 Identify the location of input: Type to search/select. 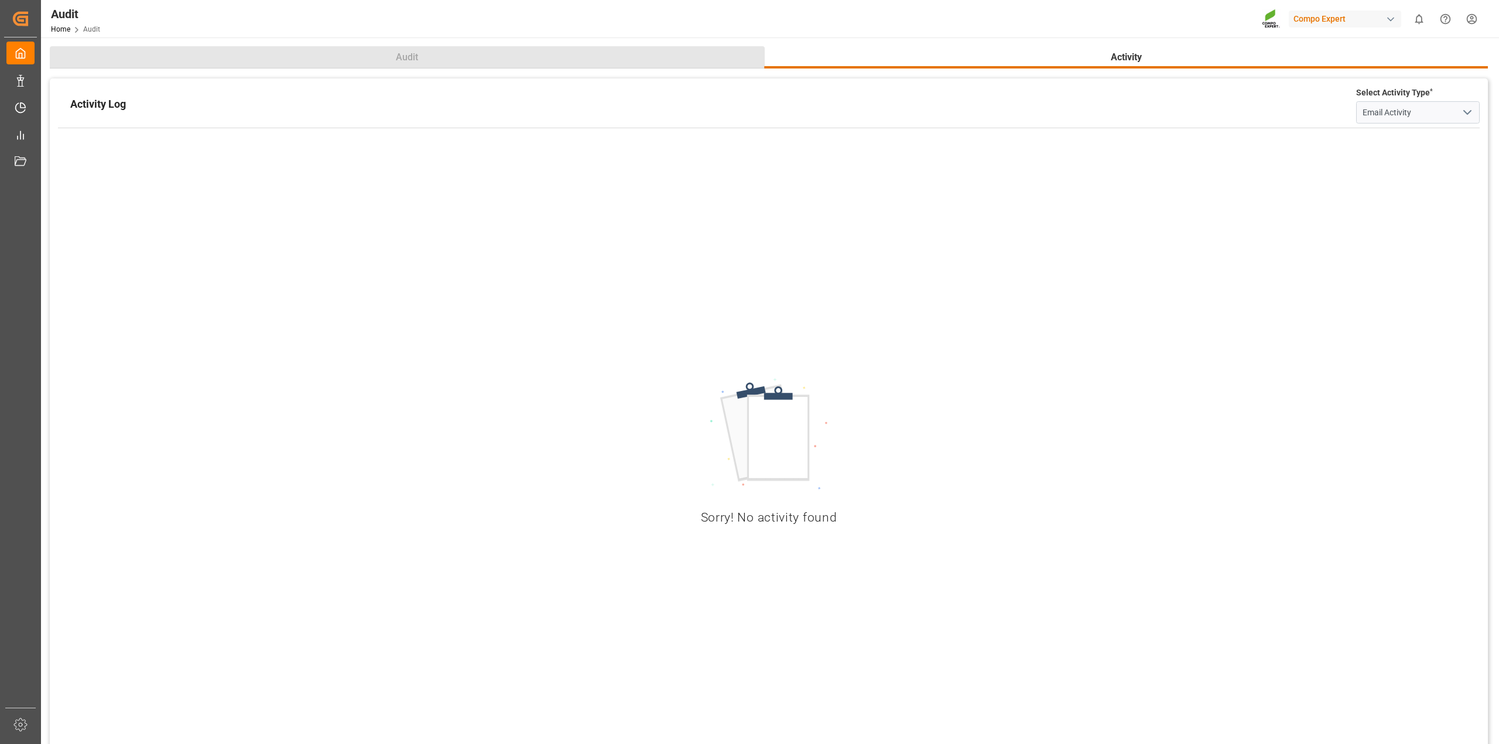
(1418, 112).